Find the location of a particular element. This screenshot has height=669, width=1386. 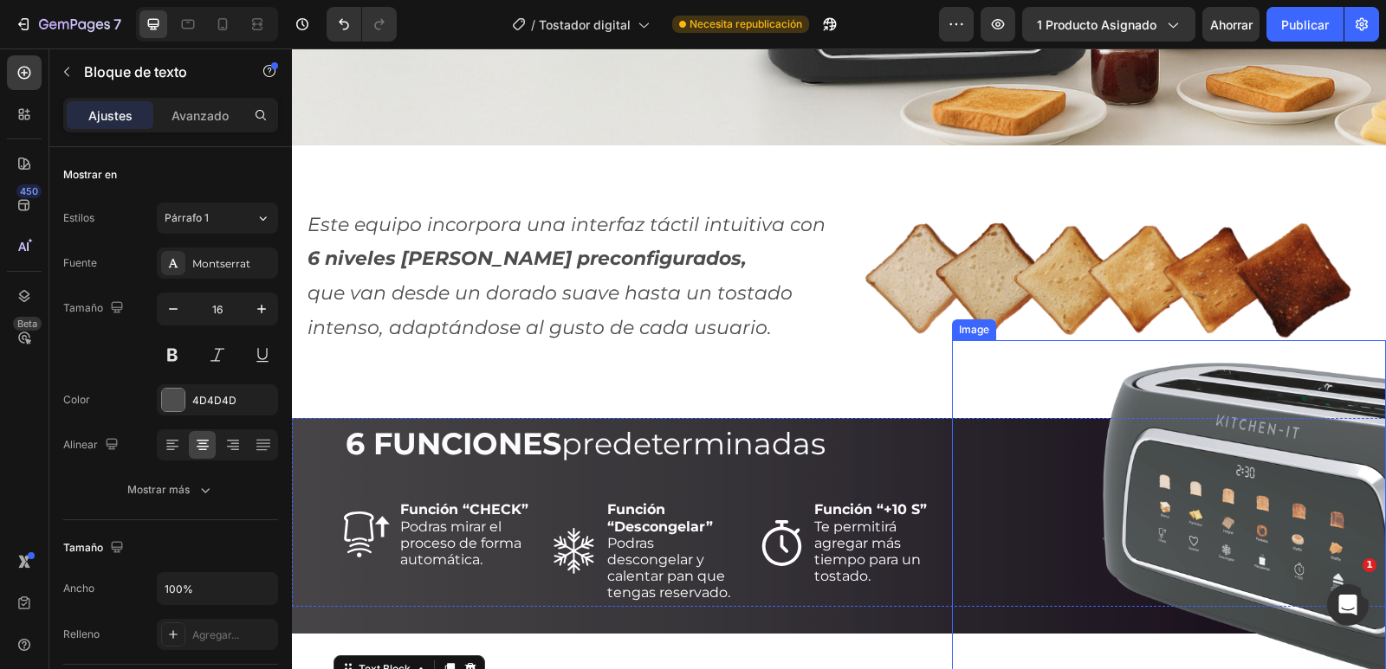

button: 1 producto asignado is located at coordinates (1108, 24).